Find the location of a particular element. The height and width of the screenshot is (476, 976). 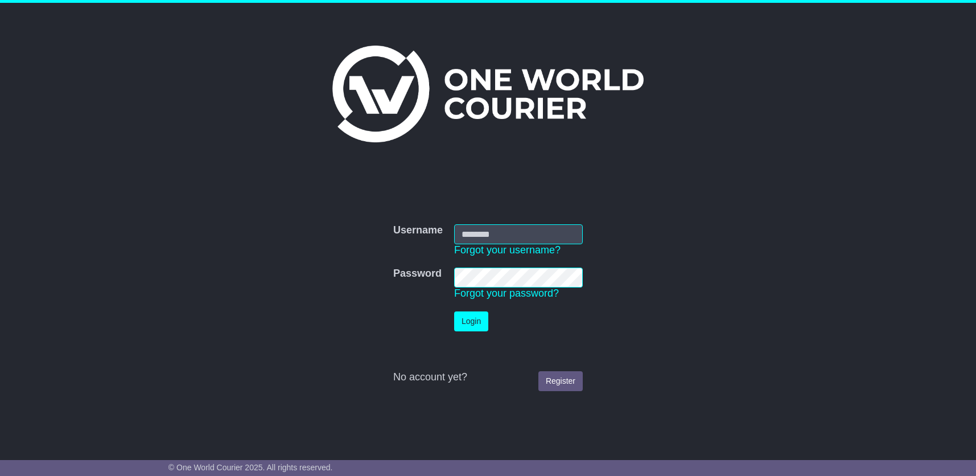

label: Password is located at coordinates (417, 274).